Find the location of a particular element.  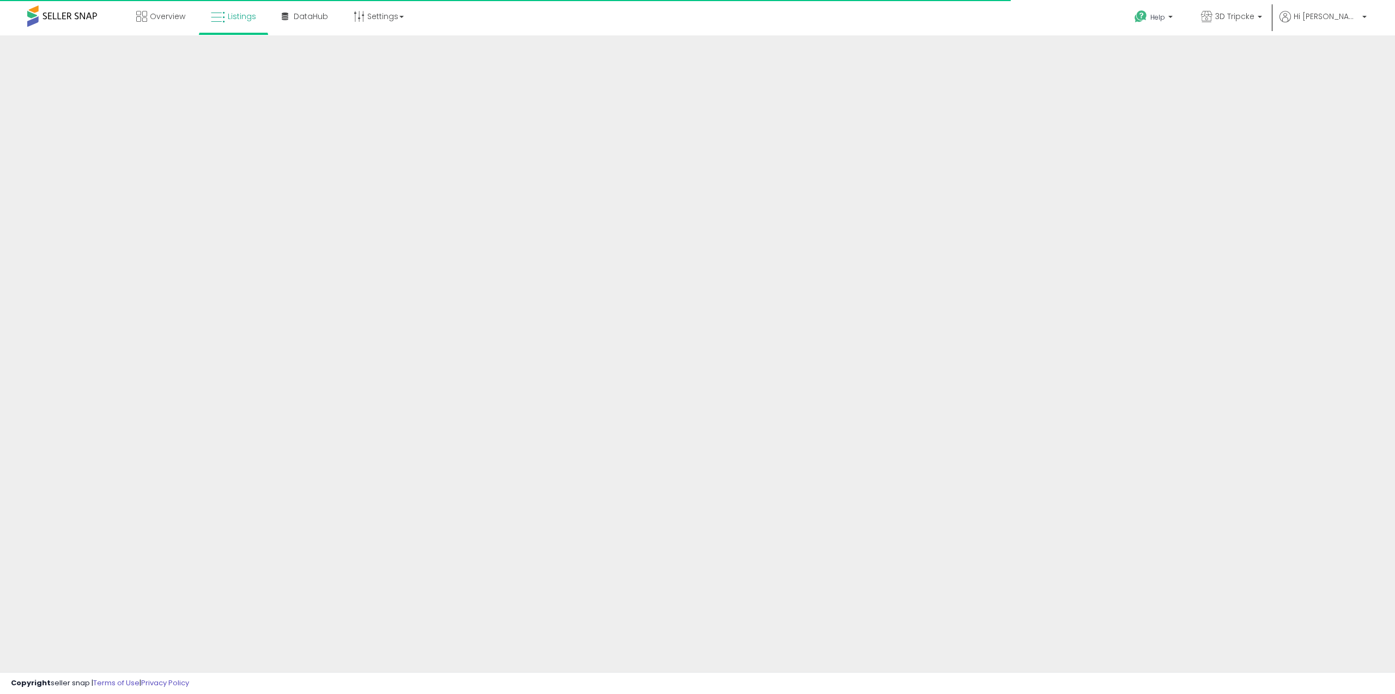

a: Help is located at coordinates (1155, 19).